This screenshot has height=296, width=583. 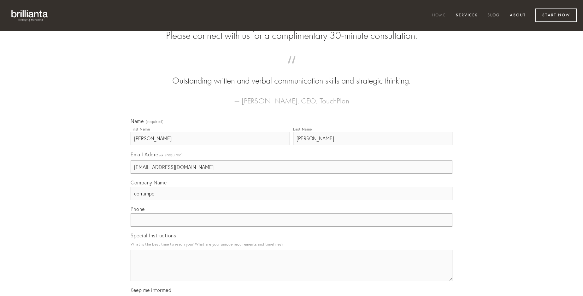 What do you see at coordinates (140, 129) in the screenshot?
I see `div: First Name` at bounding box center [140, 129].